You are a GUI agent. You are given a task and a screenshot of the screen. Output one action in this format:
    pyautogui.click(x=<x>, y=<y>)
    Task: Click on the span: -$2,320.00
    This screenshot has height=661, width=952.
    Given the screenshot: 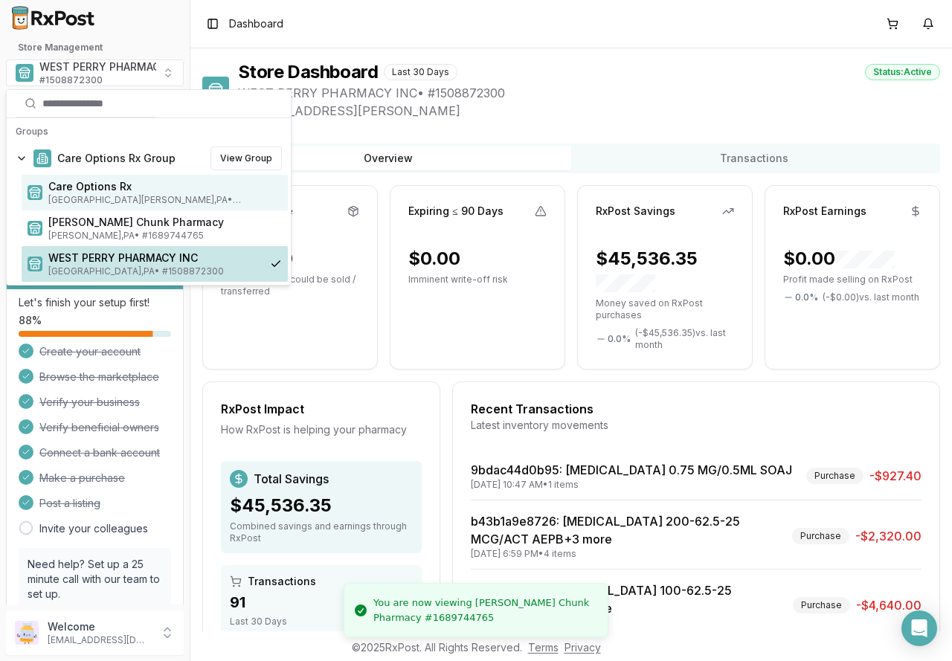 What is the action you would take?
    pyautogui.click(x=888, y=536)
    